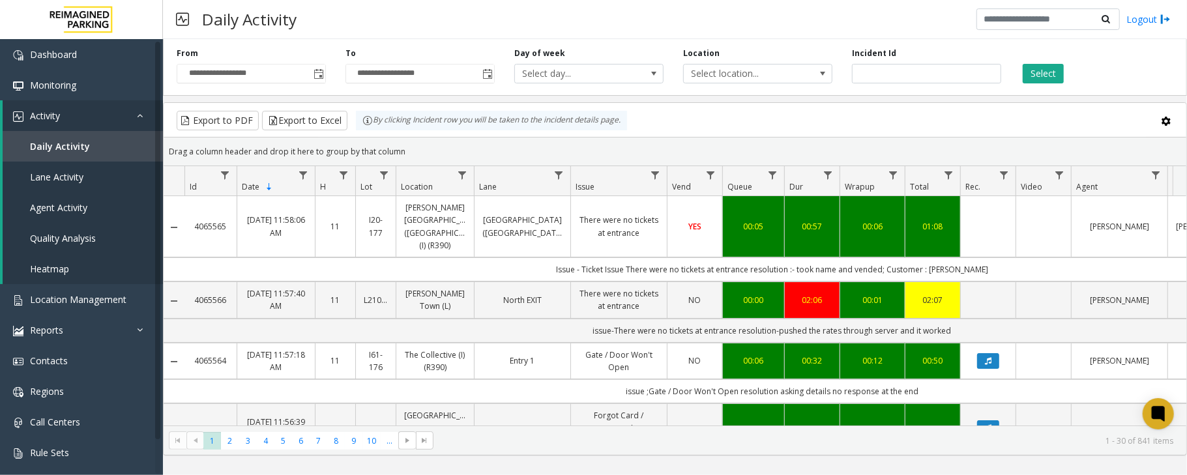 The image size is (1187, 475). Describe the element at coordinates (540, 53) in the screenshot. I see `label: Day of week` at that location.